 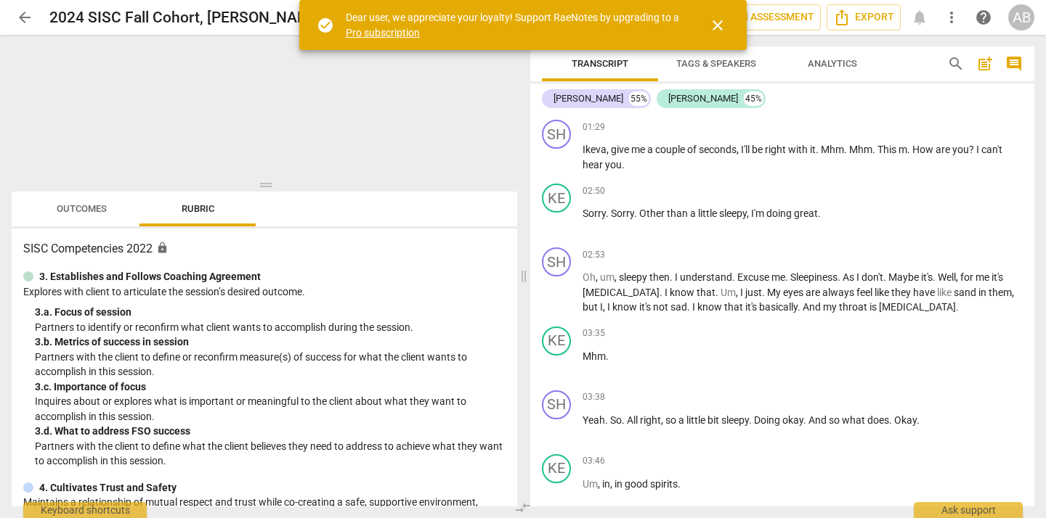 What do you see at coordinates (593, 127) in the screenshot?
I see `span: 01:29` at bounding box center [593, 127].